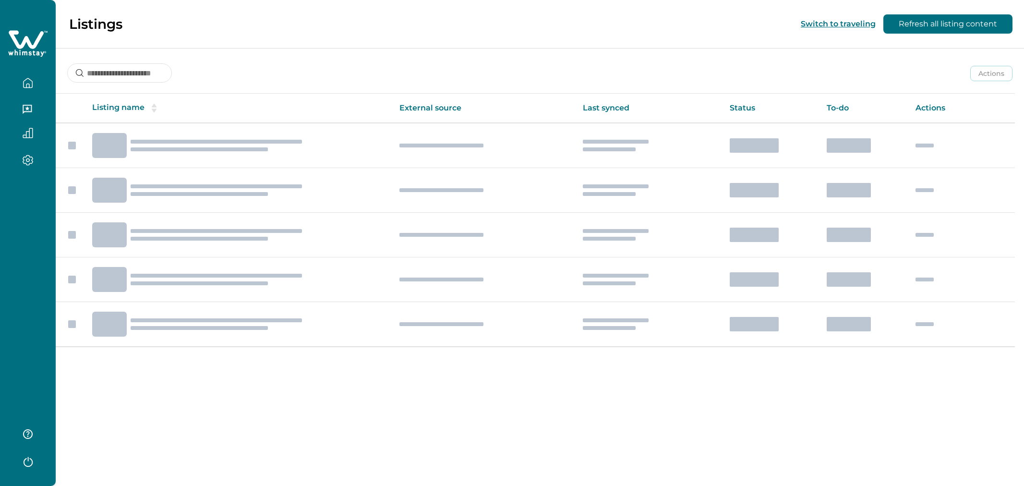 Image resolution: width=1024 pixels, height=486 pixels. I want to click on button: sorting, so click(154, 108).